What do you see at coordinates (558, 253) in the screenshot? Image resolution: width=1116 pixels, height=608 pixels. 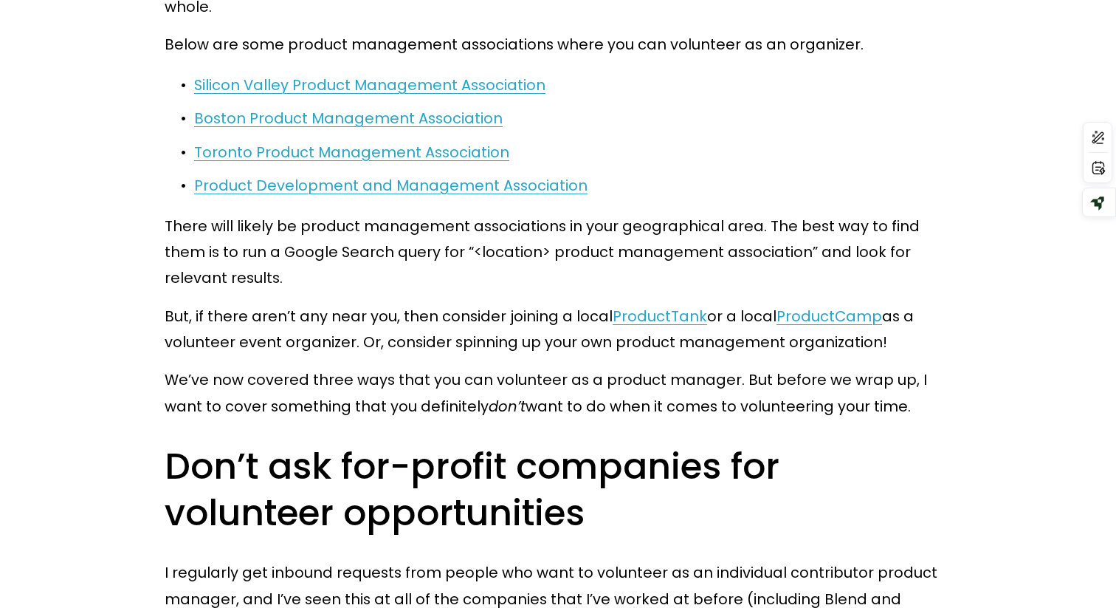 I see `p: There will likely be product management associations in your geographical area. The best way to f...` at bounding box center [558, 253].